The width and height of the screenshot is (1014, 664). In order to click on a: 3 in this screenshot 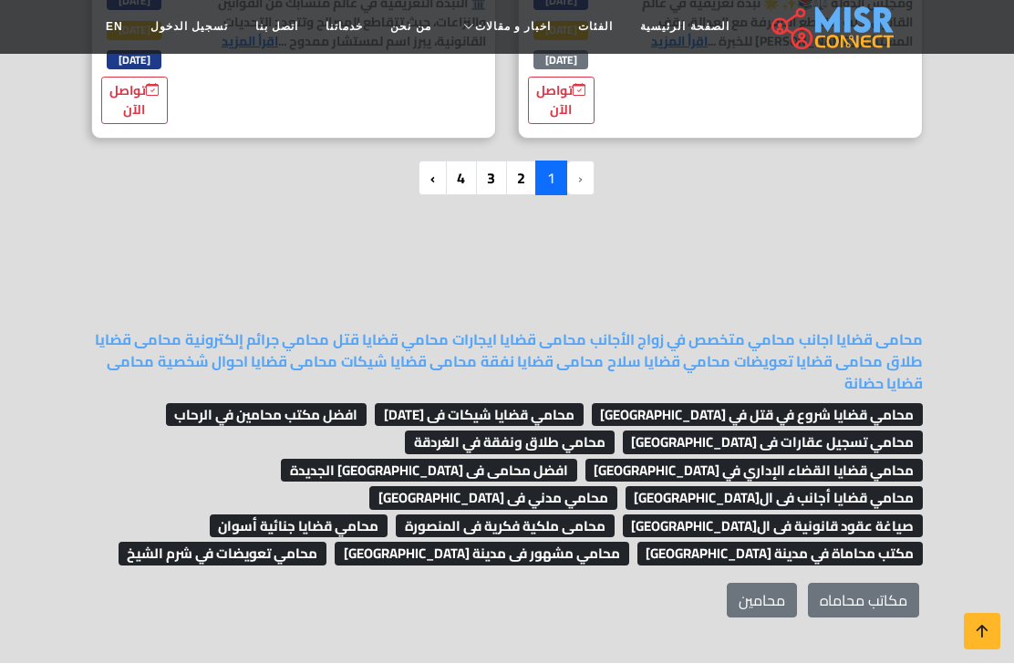, I will do `click(491, 179)`.